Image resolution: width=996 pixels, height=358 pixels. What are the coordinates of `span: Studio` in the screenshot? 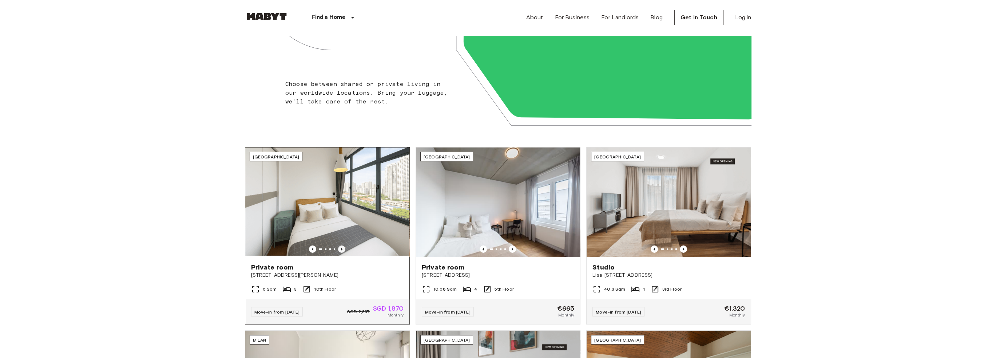 It's located at (603, 267).